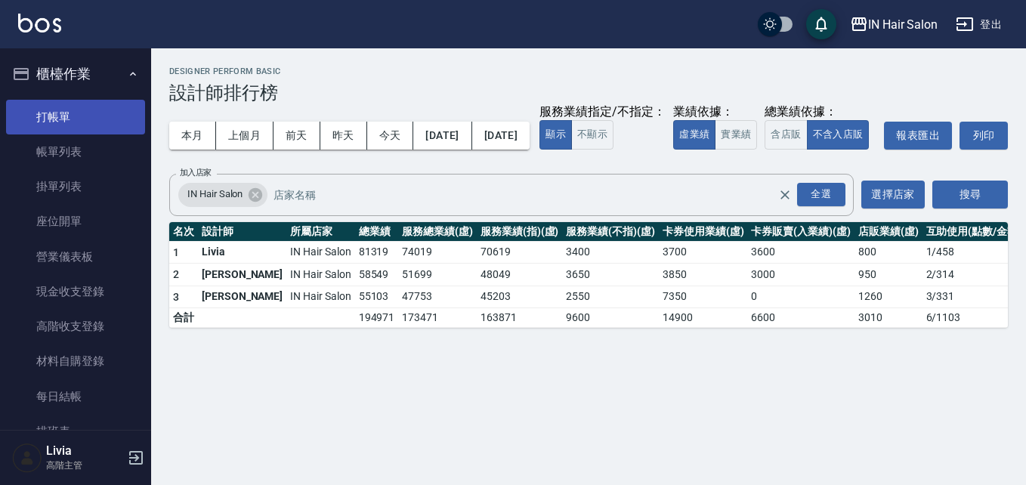 This screenshot has height=485, width=1026. What do you see at coordinates (196, 172) in the screenshot?
I see `label: 加入店家` at bounding box center [196, 172].